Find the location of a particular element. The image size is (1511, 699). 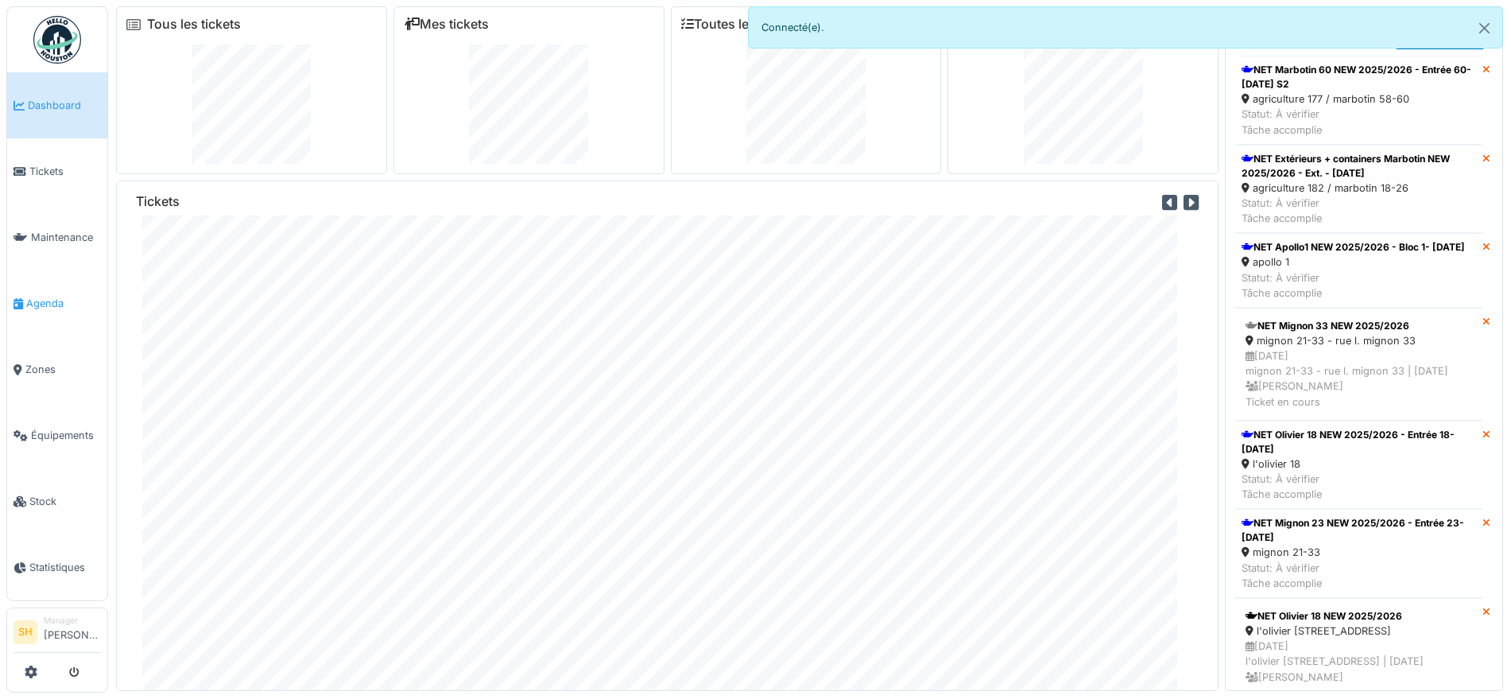

span: Maintenance is located at coordinates (66, 237).